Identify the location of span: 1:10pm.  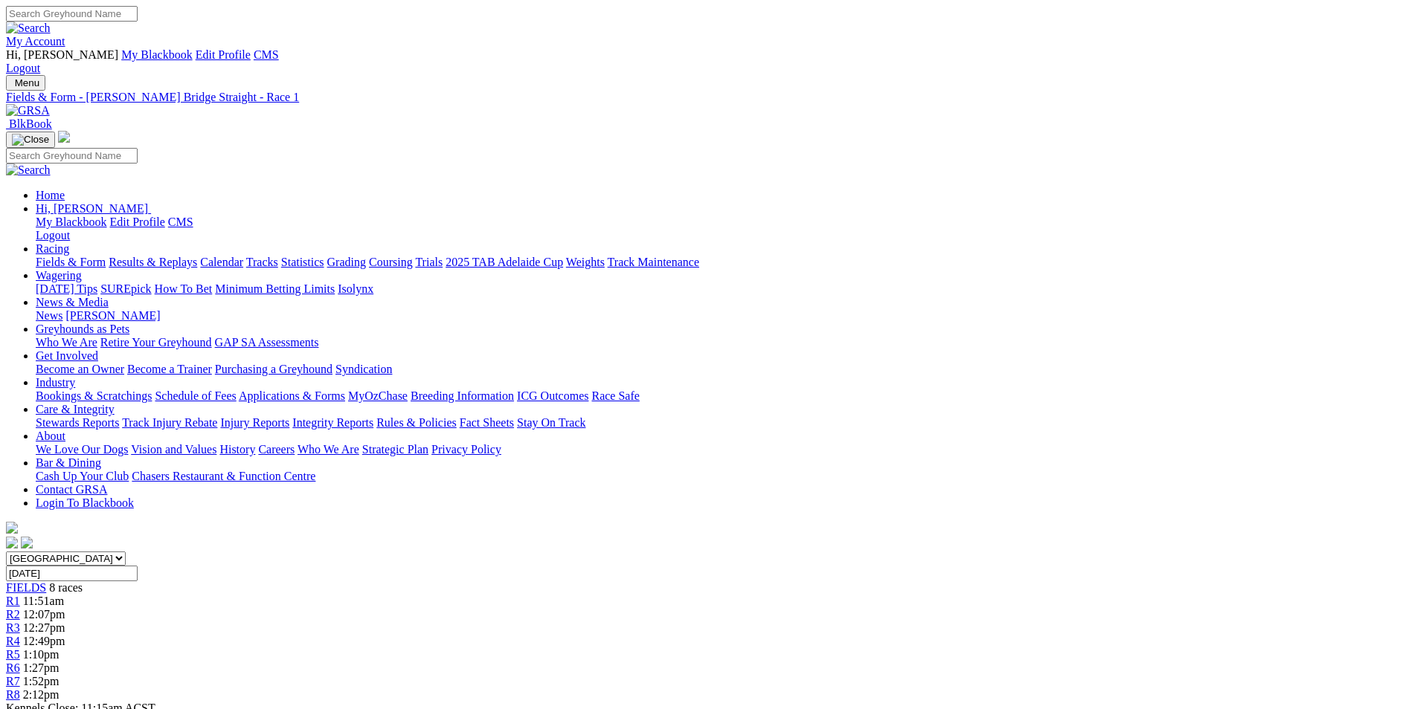
(41, 654).